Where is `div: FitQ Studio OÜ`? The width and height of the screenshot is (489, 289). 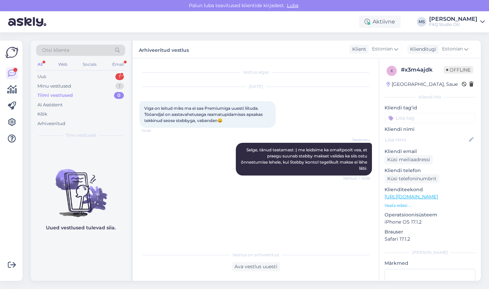
div: FitQ Studio OÜ is located at coordinates (453, 25).